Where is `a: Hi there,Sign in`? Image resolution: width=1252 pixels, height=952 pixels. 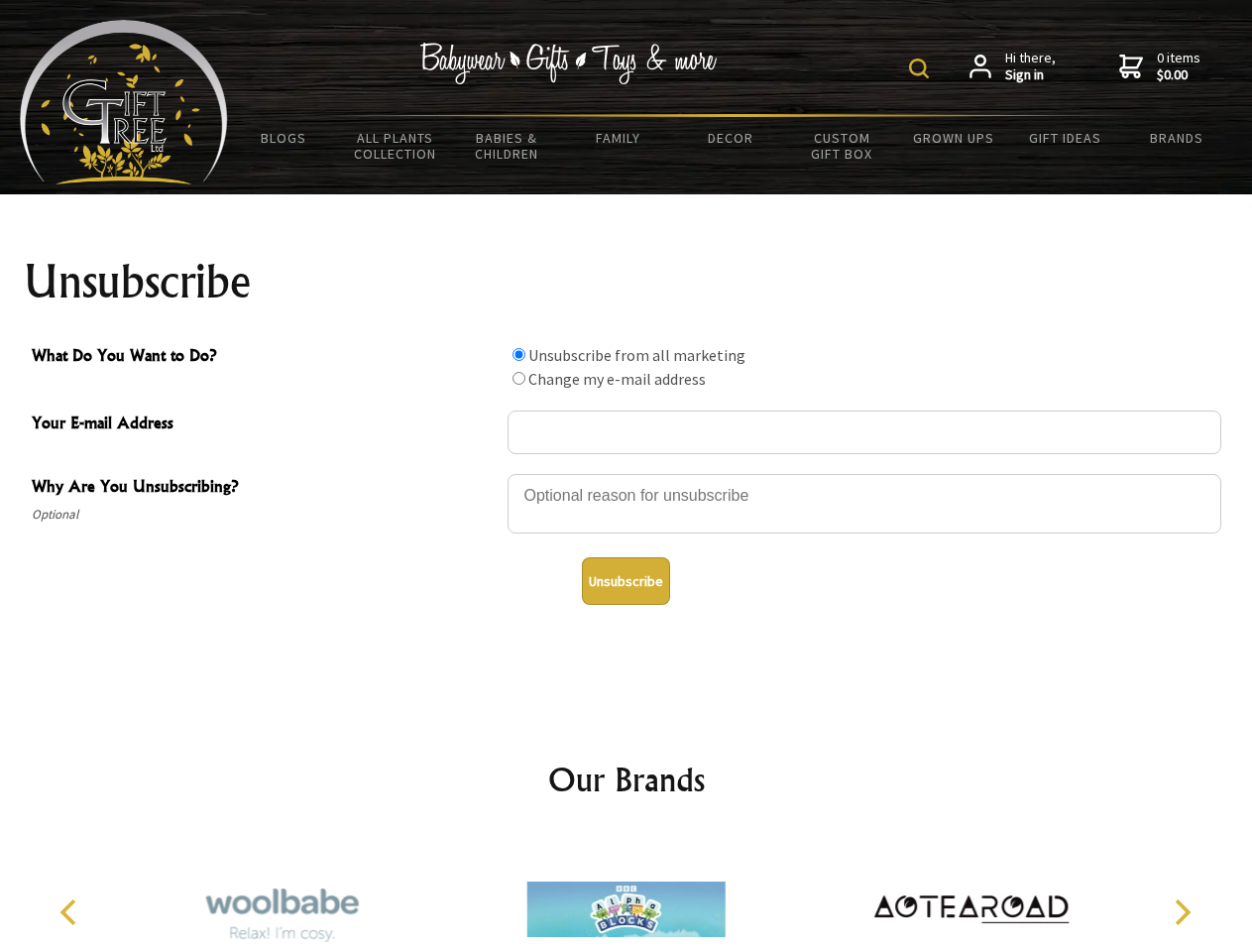 a: Hi there,Sign in is located at coordinates (1012, 67).